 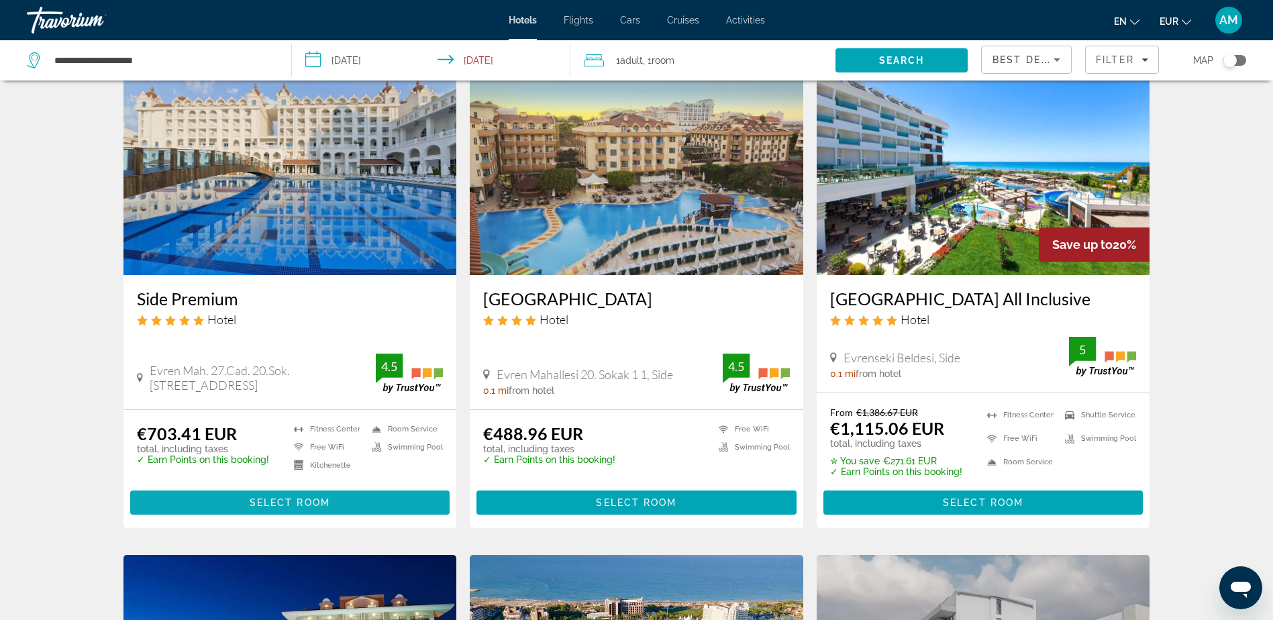 I want to click on button: Change language, so click(x=1127, y=21).